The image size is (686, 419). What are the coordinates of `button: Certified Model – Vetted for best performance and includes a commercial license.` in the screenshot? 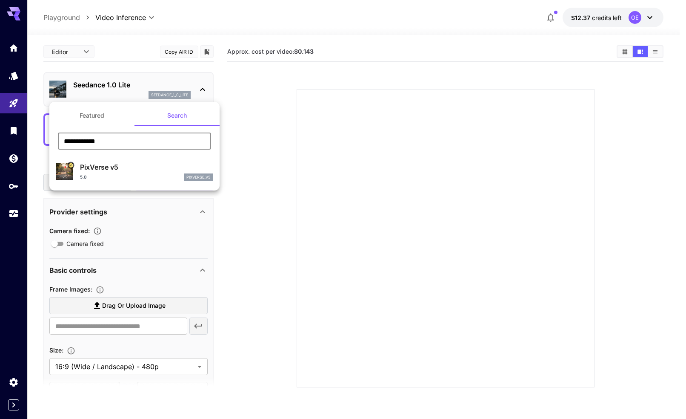 It's located at (71, 165).